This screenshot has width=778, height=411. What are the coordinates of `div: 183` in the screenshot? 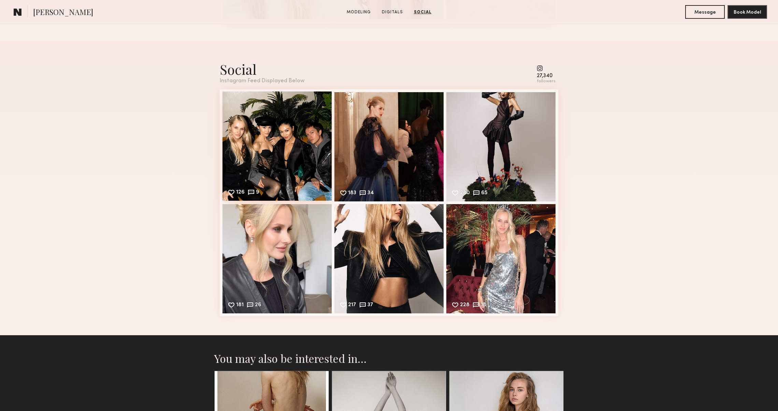 It's located at (352, 193).